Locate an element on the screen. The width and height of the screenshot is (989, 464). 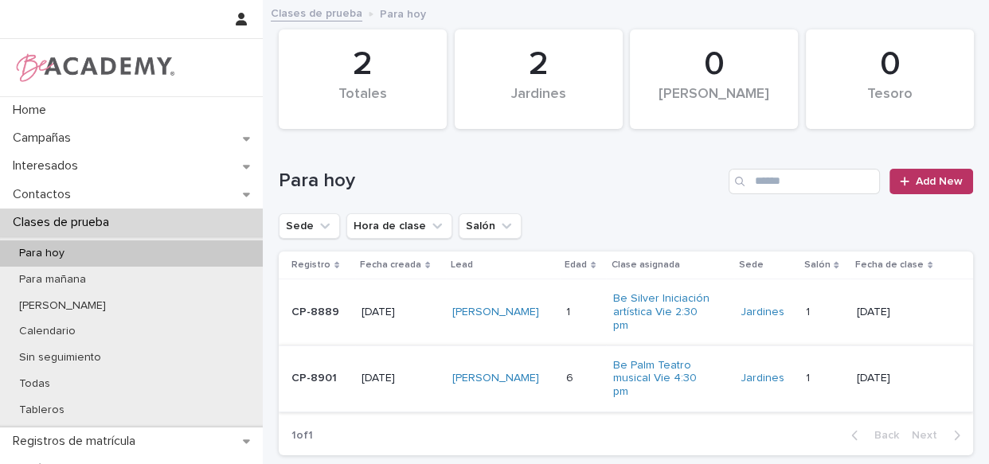
div: Totales is located at coordinates (362, 103).